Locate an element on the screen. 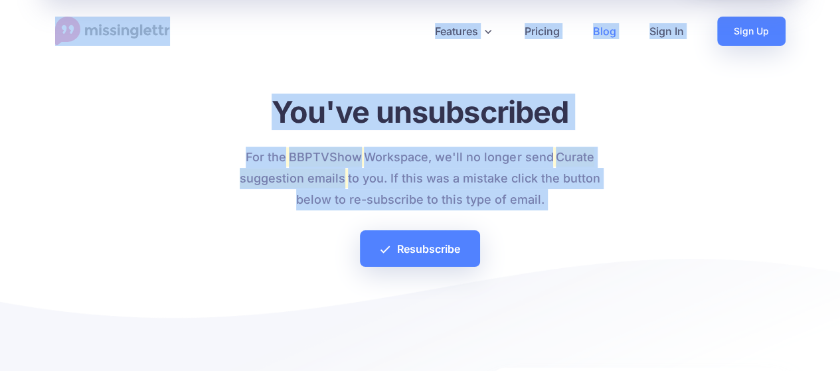 This screenshot has height=371, width=840. a: Pricing is located at coordinates (542, 31).